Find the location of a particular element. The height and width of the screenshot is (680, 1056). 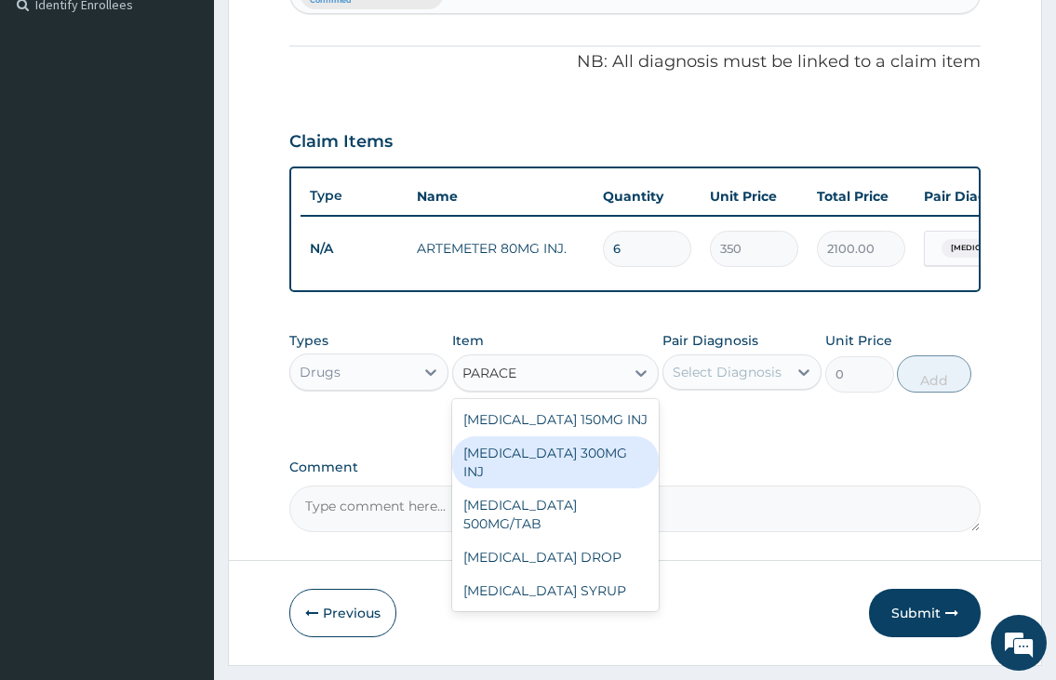

div: Drugs is located at coordinates (320, 372).